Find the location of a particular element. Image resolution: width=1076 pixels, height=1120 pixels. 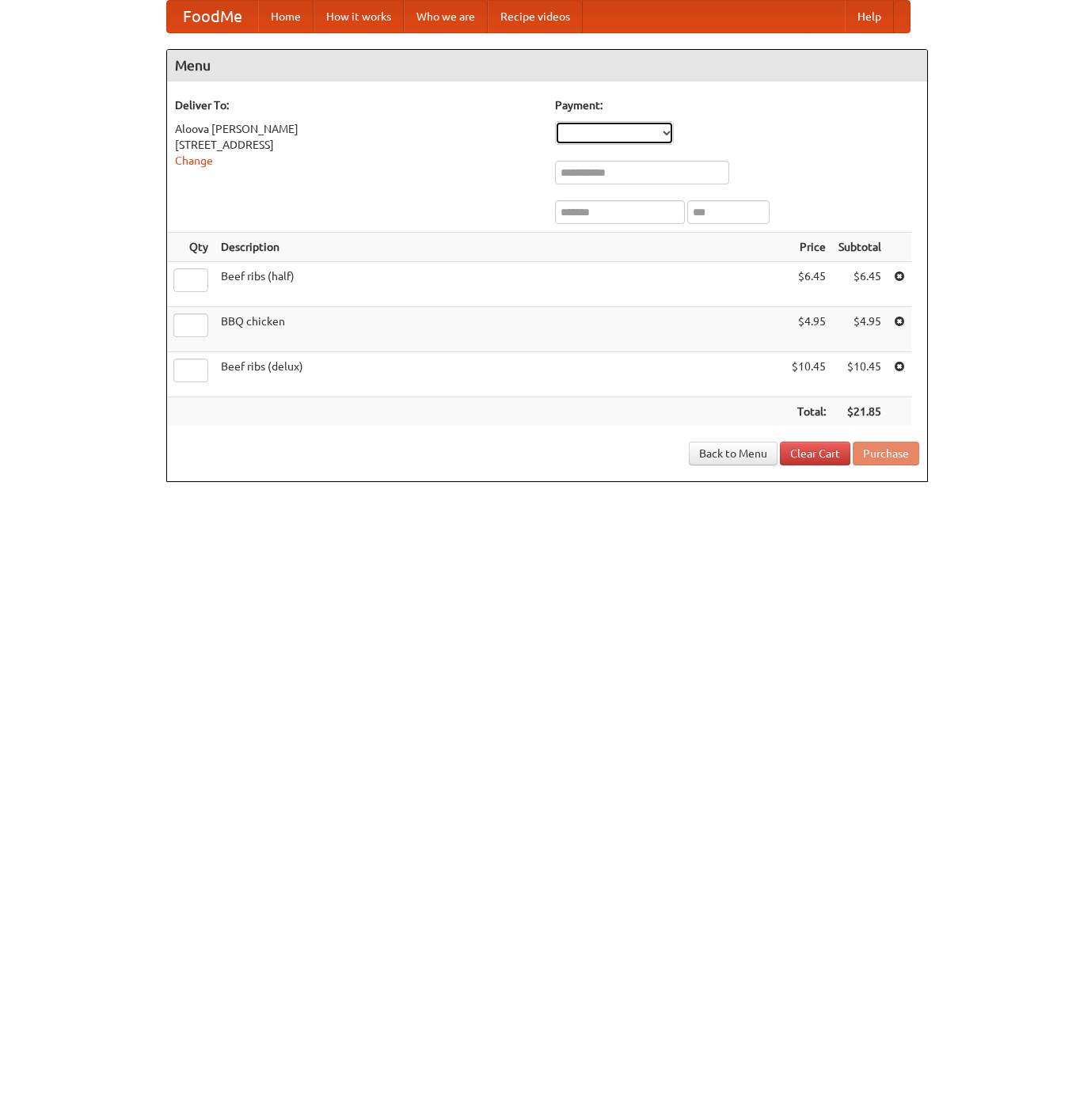

td: Beef ribs (delux) is located at coordinates (499, 374).